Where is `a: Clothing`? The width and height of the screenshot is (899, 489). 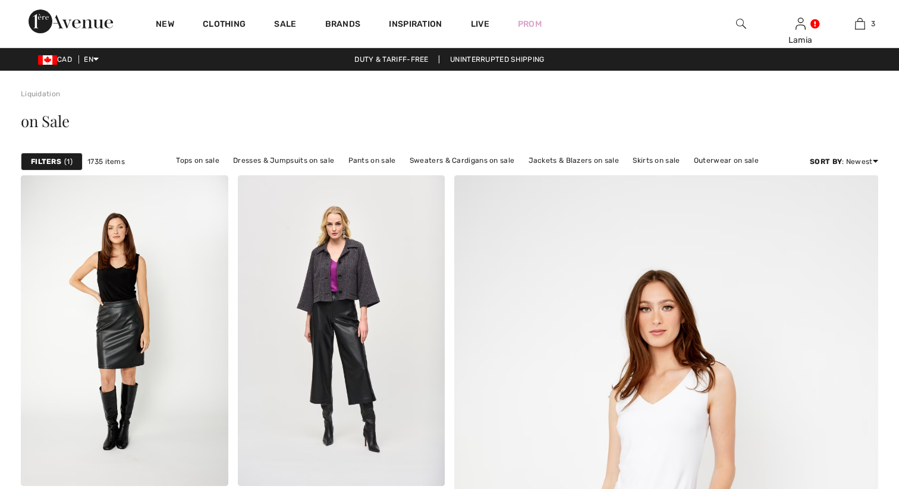
a: Clothing is located at coordinates (224, 25).